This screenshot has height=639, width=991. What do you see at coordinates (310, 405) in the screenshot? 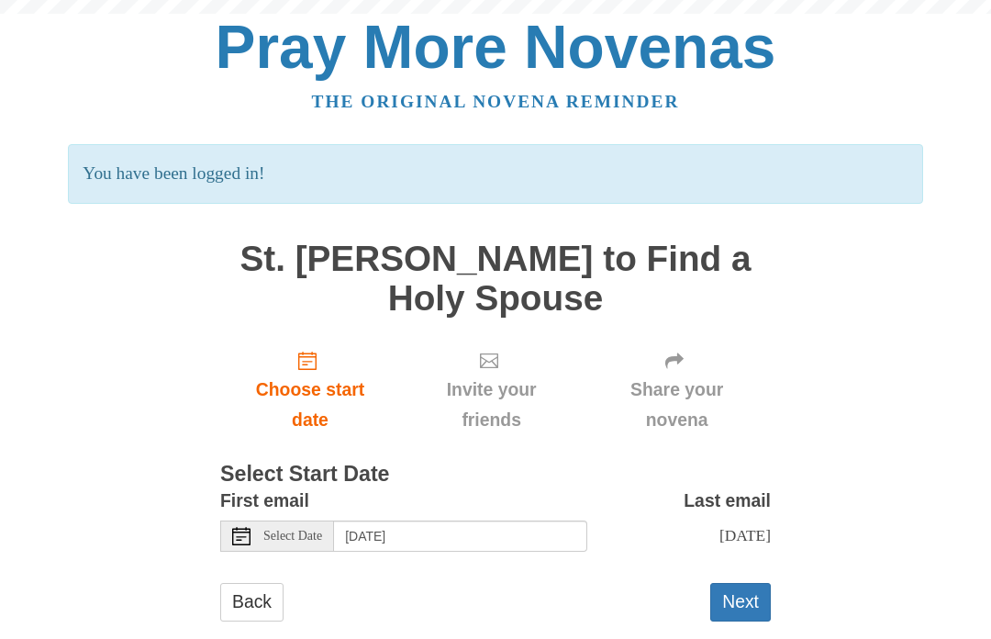
I see `span: Choose start date` at bounding box center [310, 405].